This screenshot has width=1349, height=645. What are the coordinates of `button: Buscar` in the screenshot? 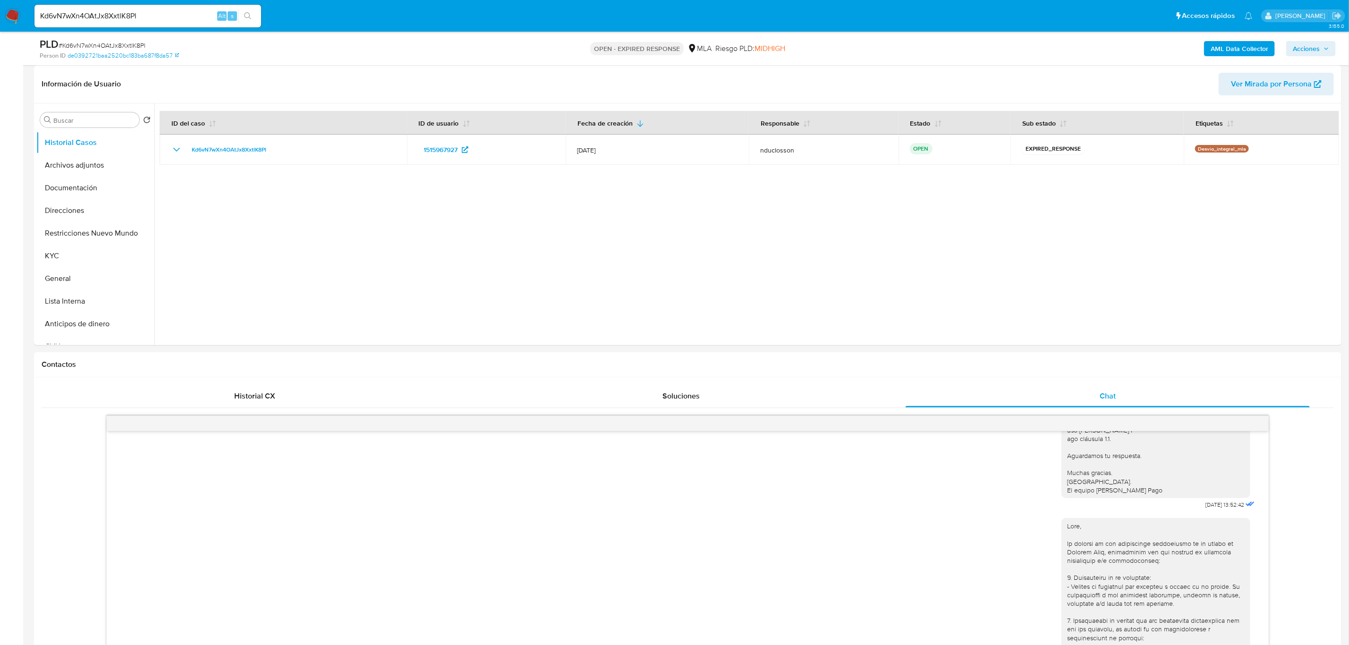 It's located at (48, 120).